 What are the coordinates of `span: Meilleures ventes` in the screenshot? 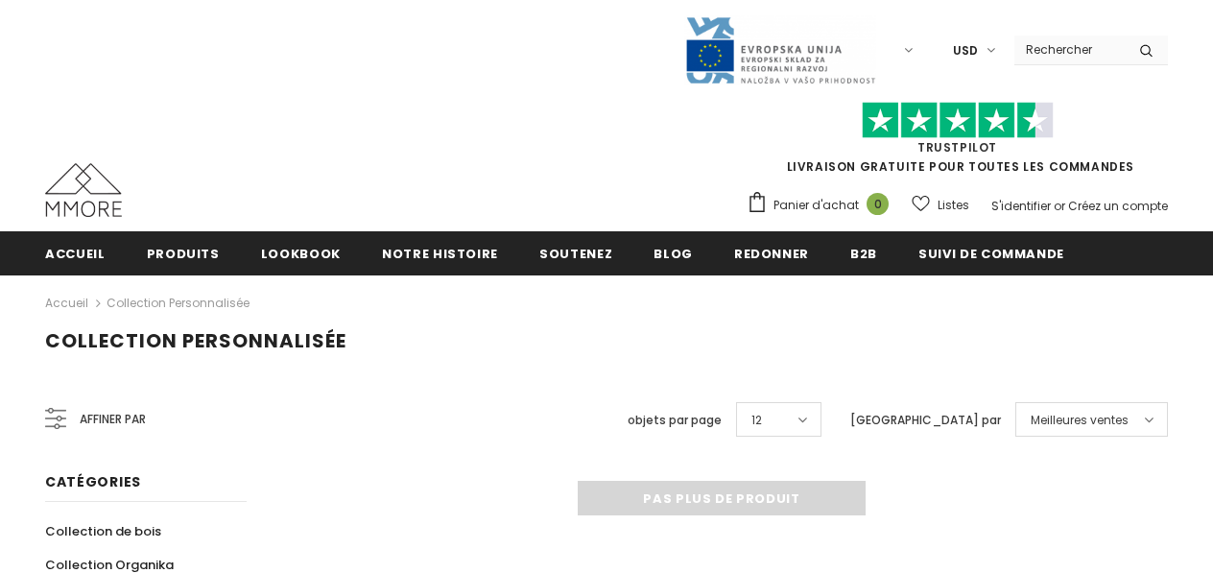 It's located at (1079, 420).